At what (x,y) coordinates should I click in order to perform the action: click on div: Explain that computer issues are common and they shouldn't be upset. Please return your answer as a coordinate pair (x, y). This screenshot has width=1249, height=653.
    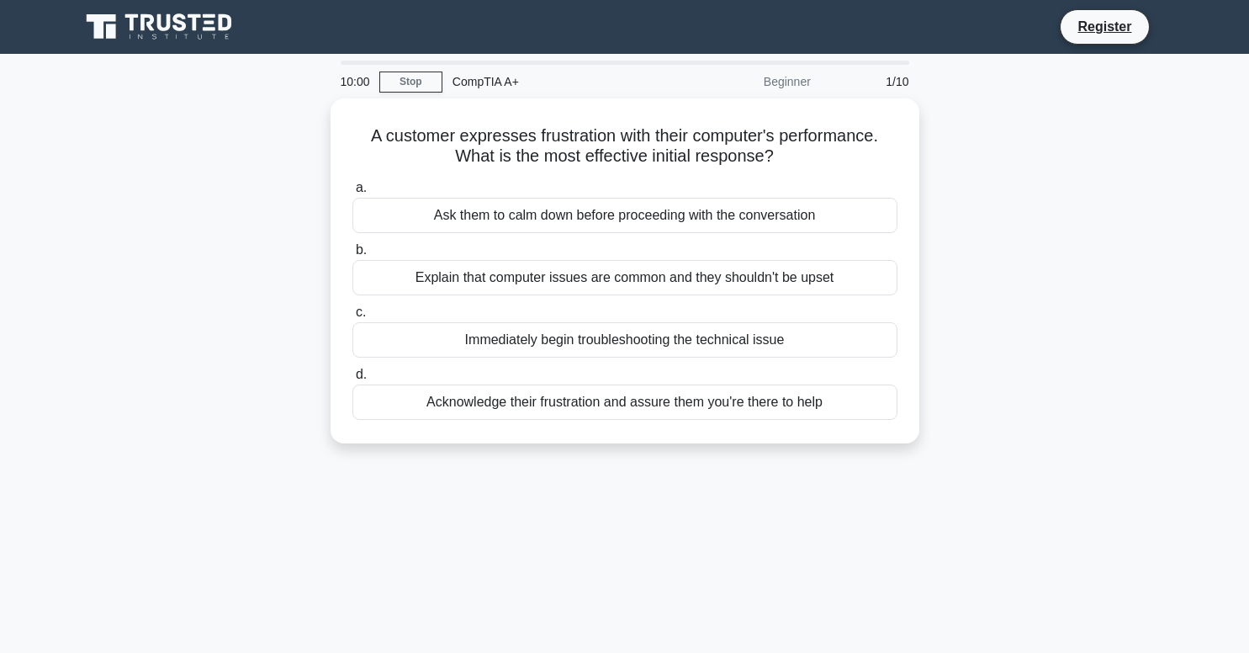
    Looking at the image, I should click on (625, 278).